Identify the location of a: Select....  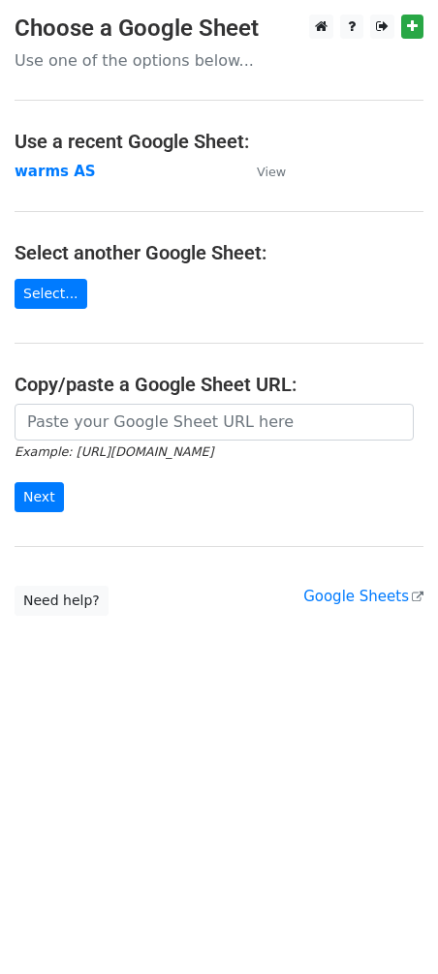
(50, 294).